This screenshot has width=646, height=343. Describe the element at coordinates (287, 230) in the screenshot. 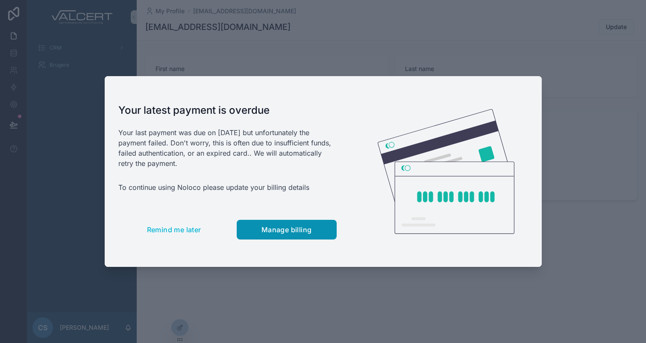

I see `button: Manage billing` at that location.